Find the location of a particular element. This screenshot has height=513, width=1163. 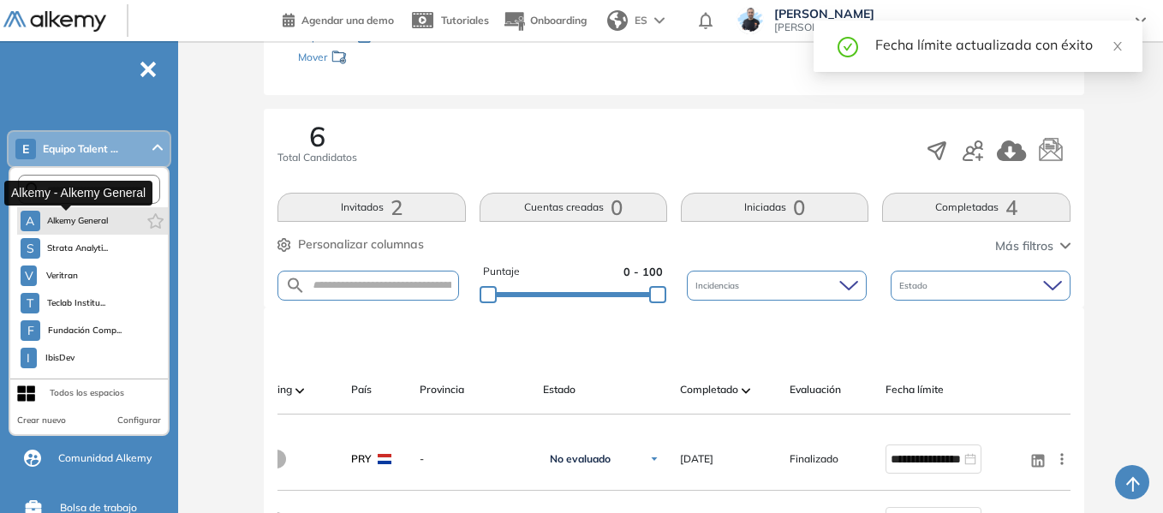

img: arrow is located at coordinates (659, 21).